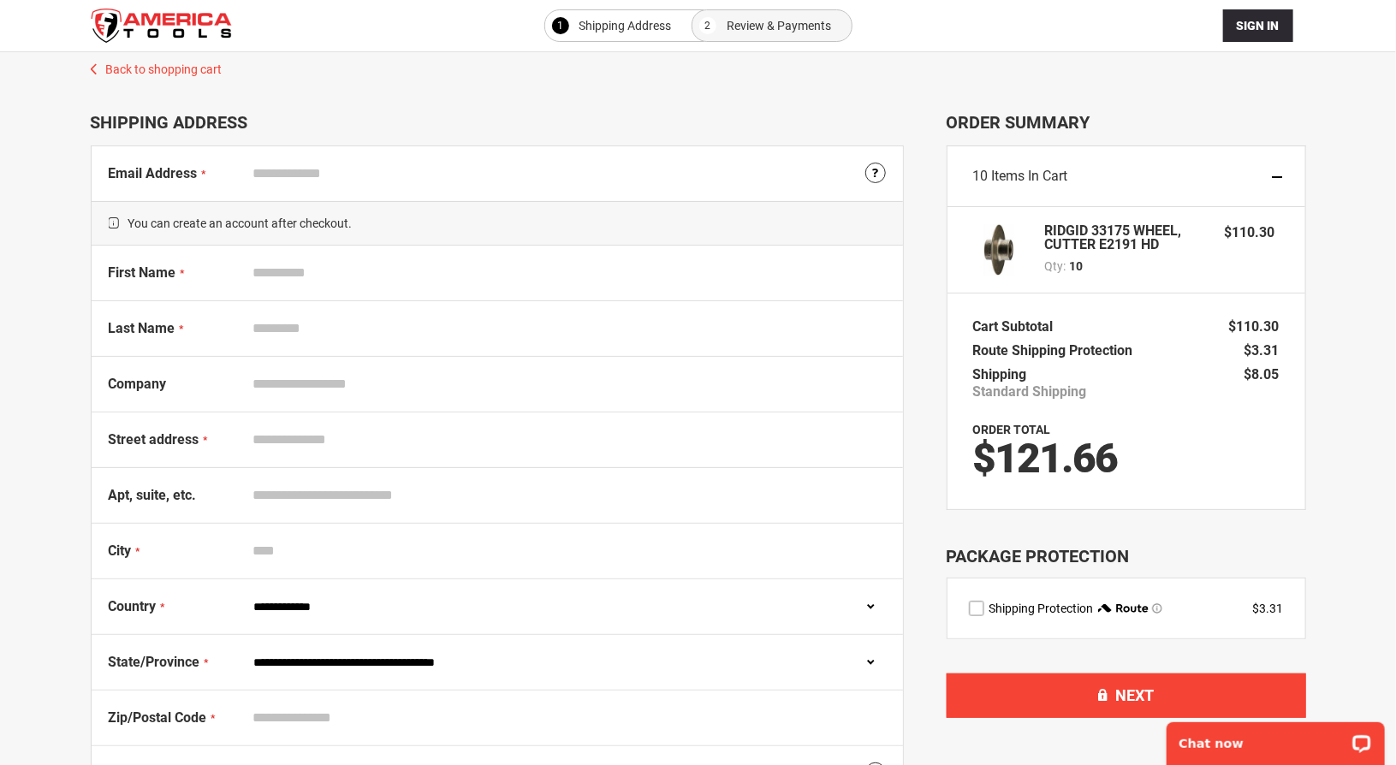  Describe the element at coordinates (779, 26) in the screenshot. I see `span: Review & Payments` at that location.